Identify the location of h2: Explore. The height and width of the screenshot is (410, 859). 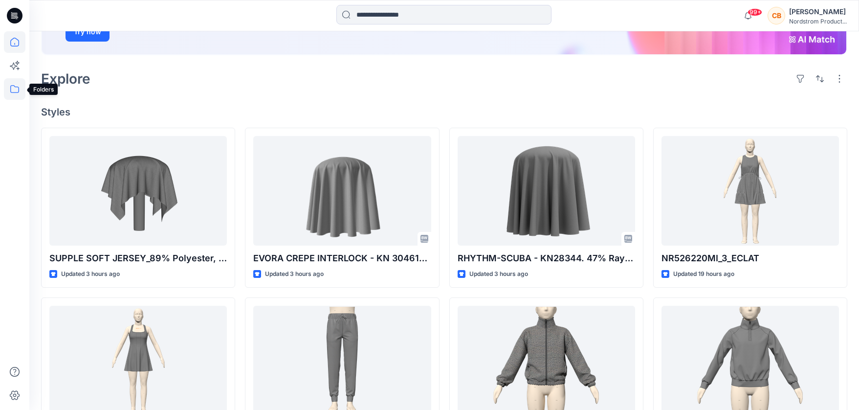
(66, 79).